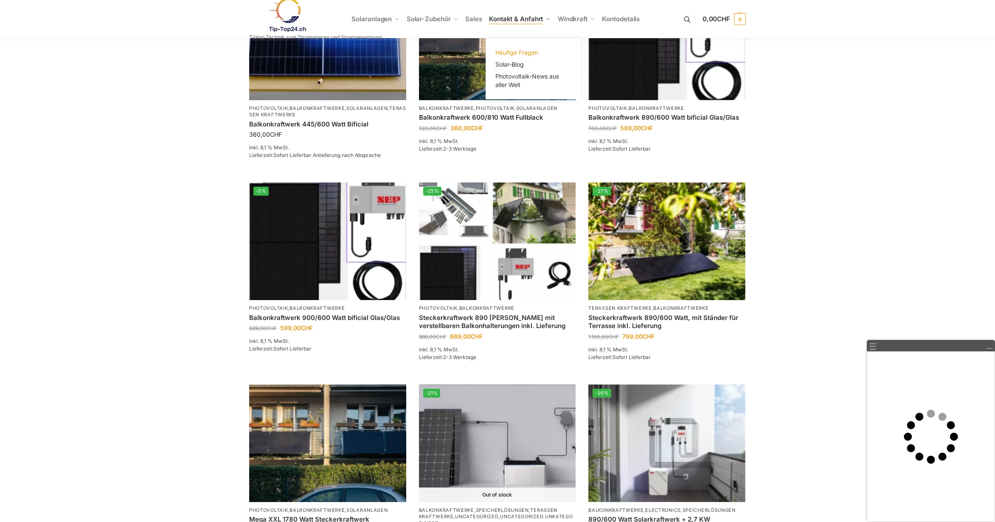  What do you see at coordinates (497, 118) in the screenshot?
I see `a: Balkonkraftwerk 600/810 Watt Fullblack` at bounding box center [497, 118].